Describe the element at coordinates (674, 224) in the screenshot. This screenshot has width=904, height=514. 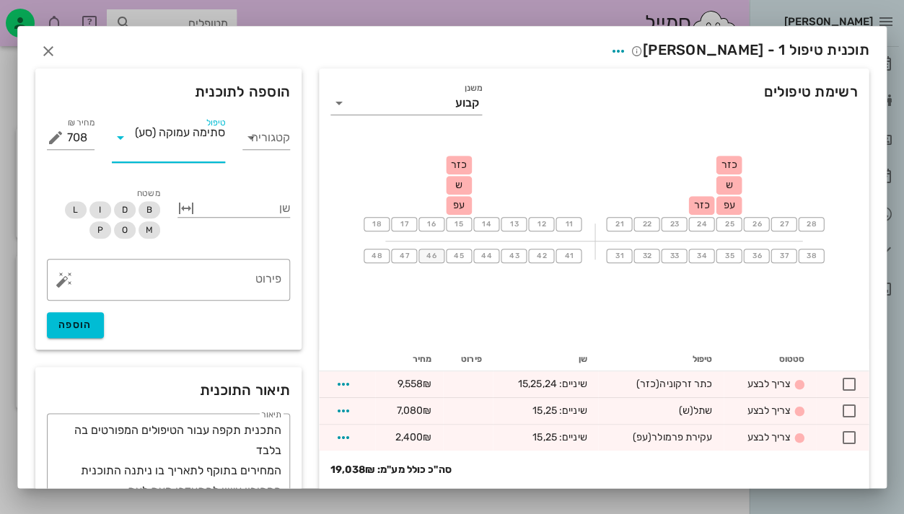
I see `button: 23` at that location.